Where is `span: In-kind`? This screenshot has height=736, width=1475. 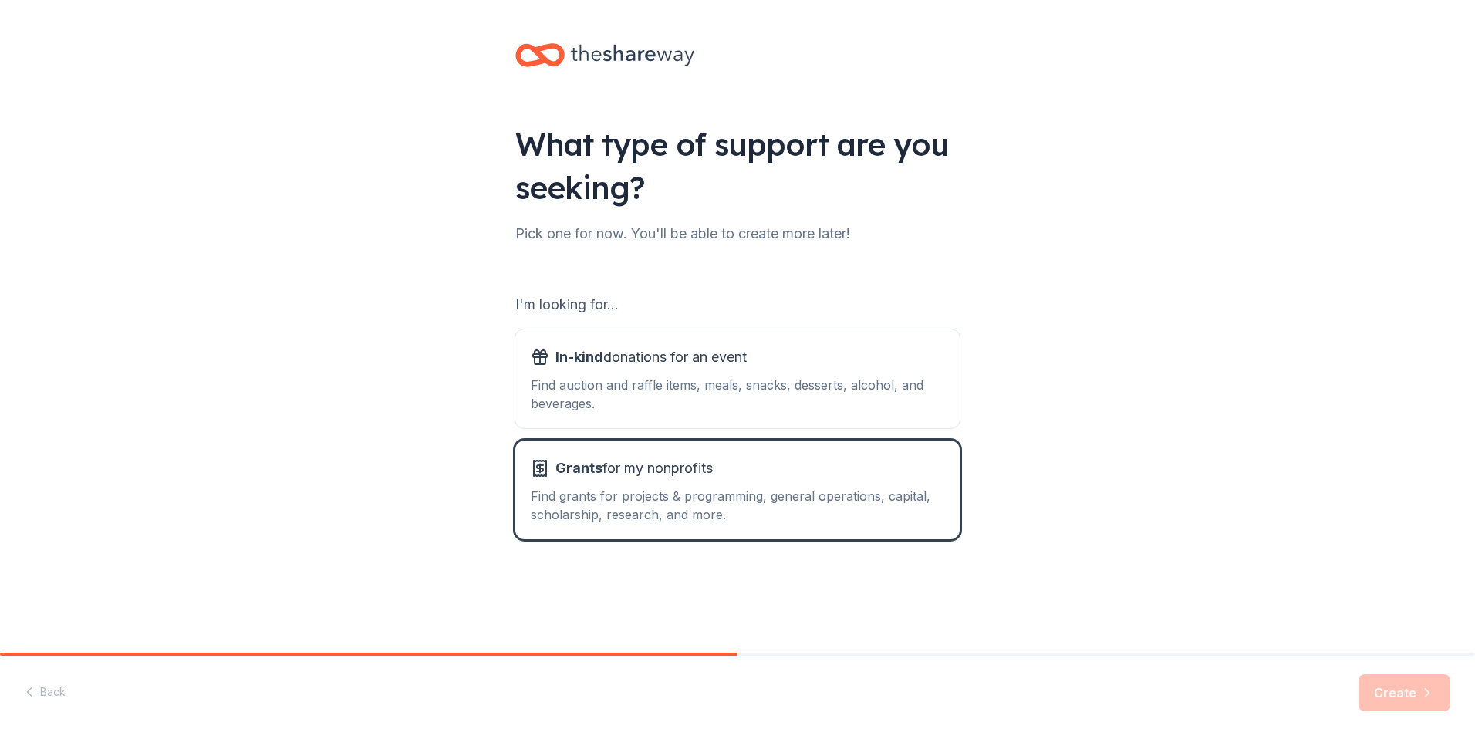 span: In-kind is located at coordinates (579, 356).